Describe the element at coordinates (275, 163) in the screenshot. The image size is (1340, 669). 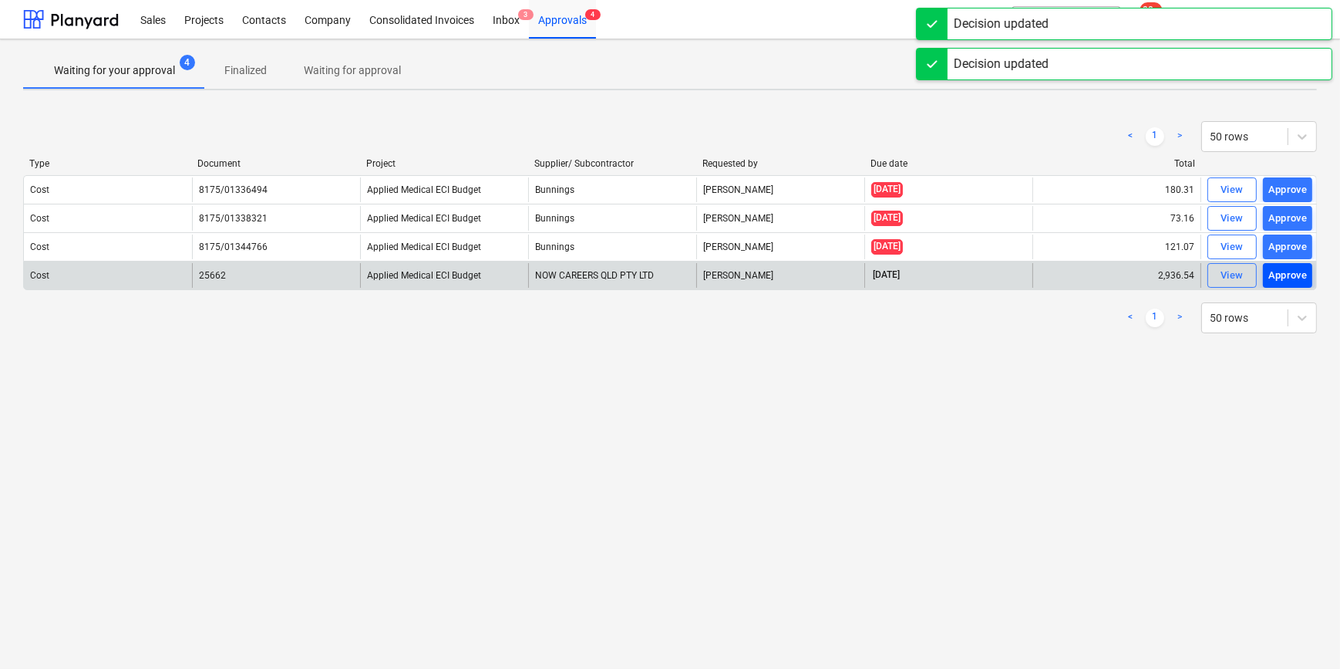
I see `div: Document` at that location.